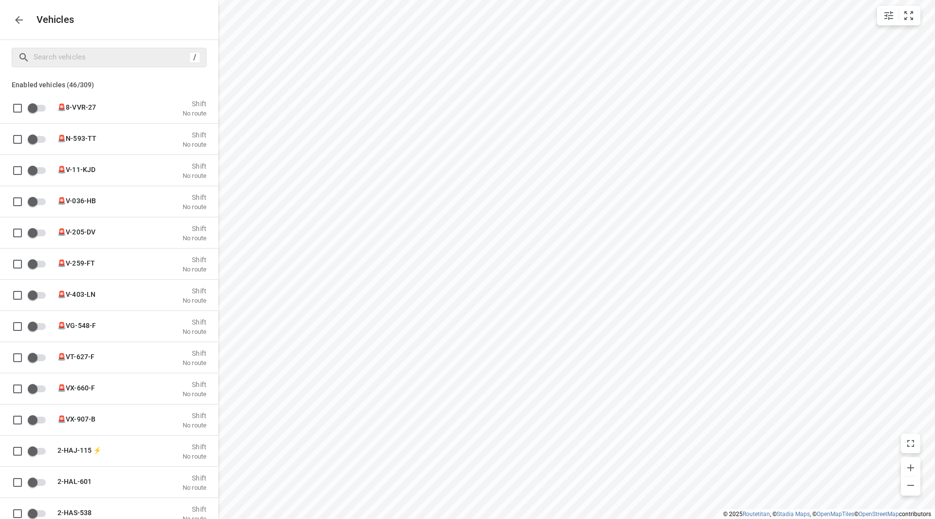 Image resolution: width=935 pixels, height=519 pixels. What do you see at coordinates (76, 387) in the screenshot?
I see `span: 🚨VX-660-F` at bounding box center [76, 387].